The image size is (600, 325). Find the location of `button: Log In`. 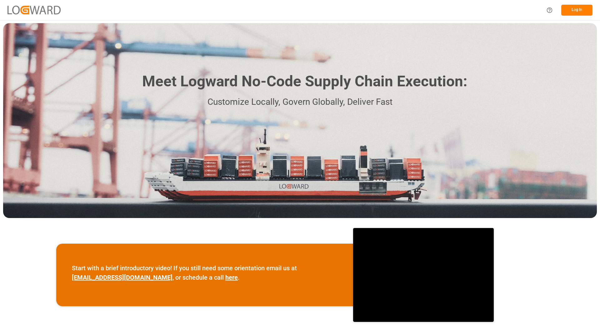

button: Log In is located at coordinates (577, 10).